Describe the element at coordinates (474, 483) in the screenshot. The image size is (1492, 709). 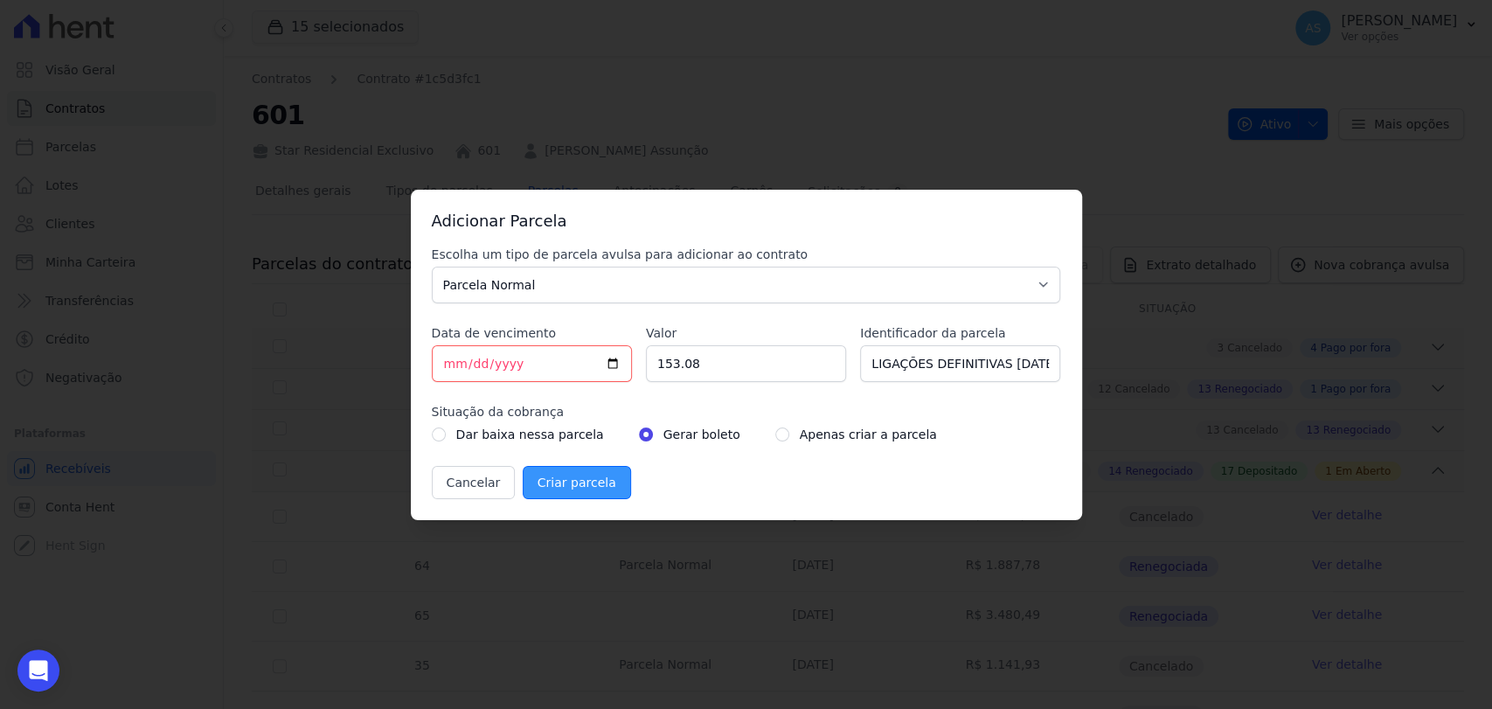
I see `button: Cancelar` at that location.